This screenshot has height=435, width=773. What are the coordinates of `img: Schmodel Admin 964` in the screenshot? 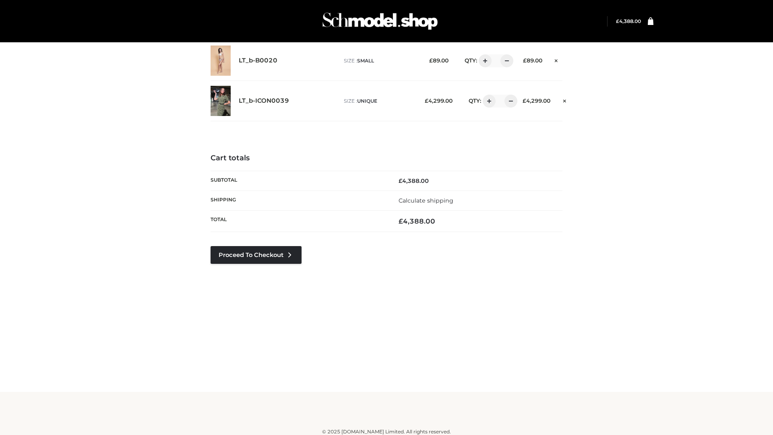 It's located at (380, 21).